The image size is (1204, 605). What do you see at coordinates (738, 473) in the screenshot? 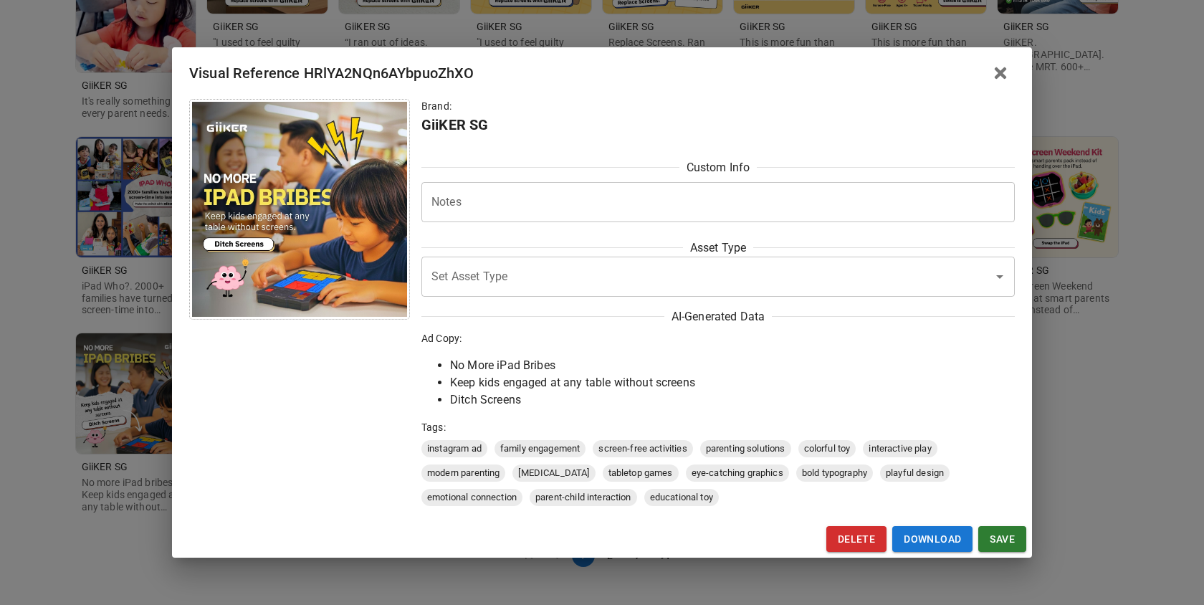
I see `span: eye-catching graphics` at bounding box center [738, 473].